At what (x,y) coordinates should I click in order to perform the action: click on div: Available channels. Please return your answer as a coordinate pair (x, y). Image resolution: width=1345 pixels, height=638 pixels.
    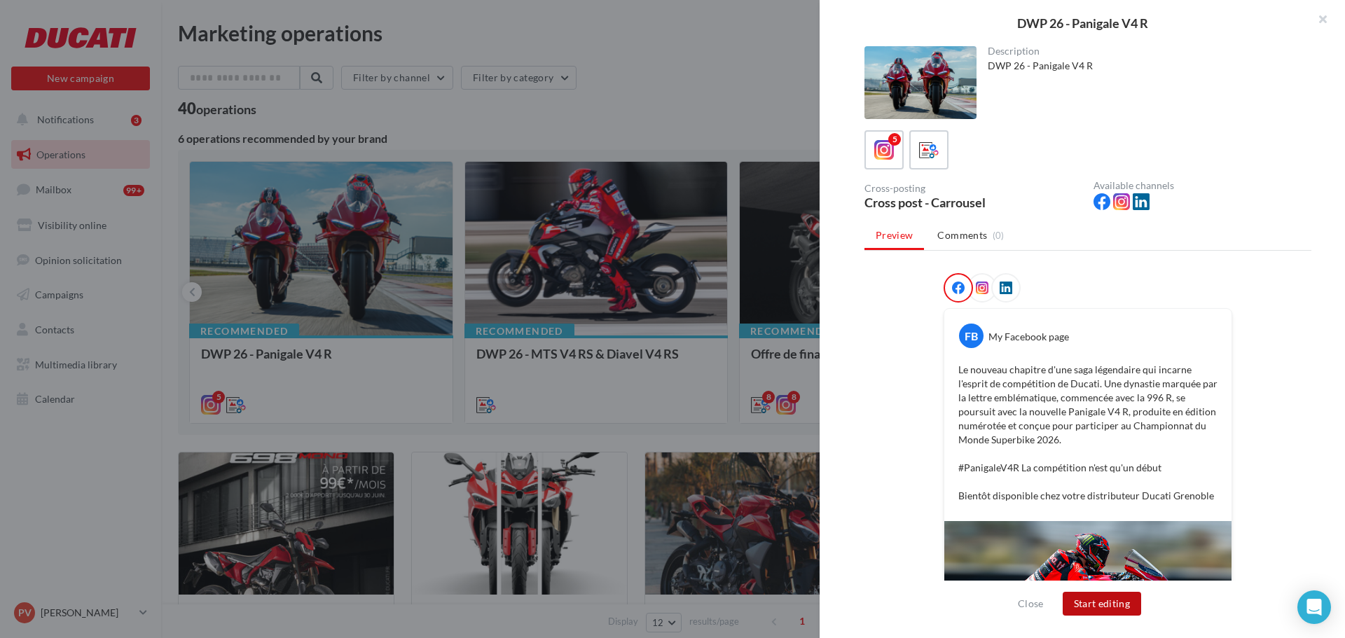
    Looking at the image, I should click on (1202, 186).